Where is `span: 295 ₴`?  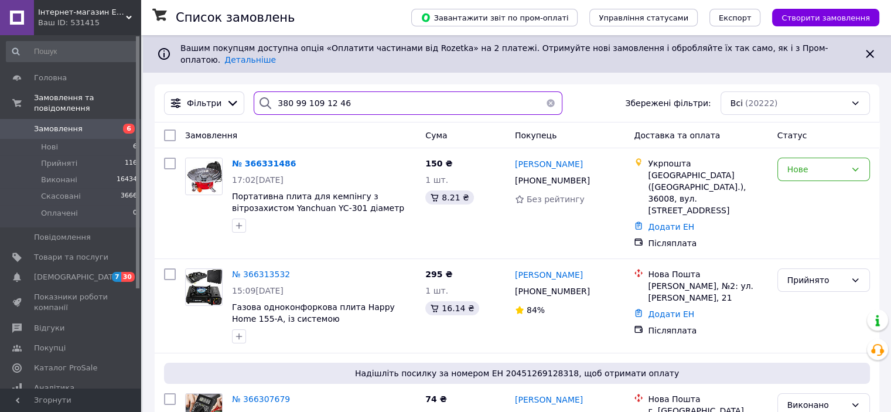
span: 295 ₴ is located at coordinates (439, 274).